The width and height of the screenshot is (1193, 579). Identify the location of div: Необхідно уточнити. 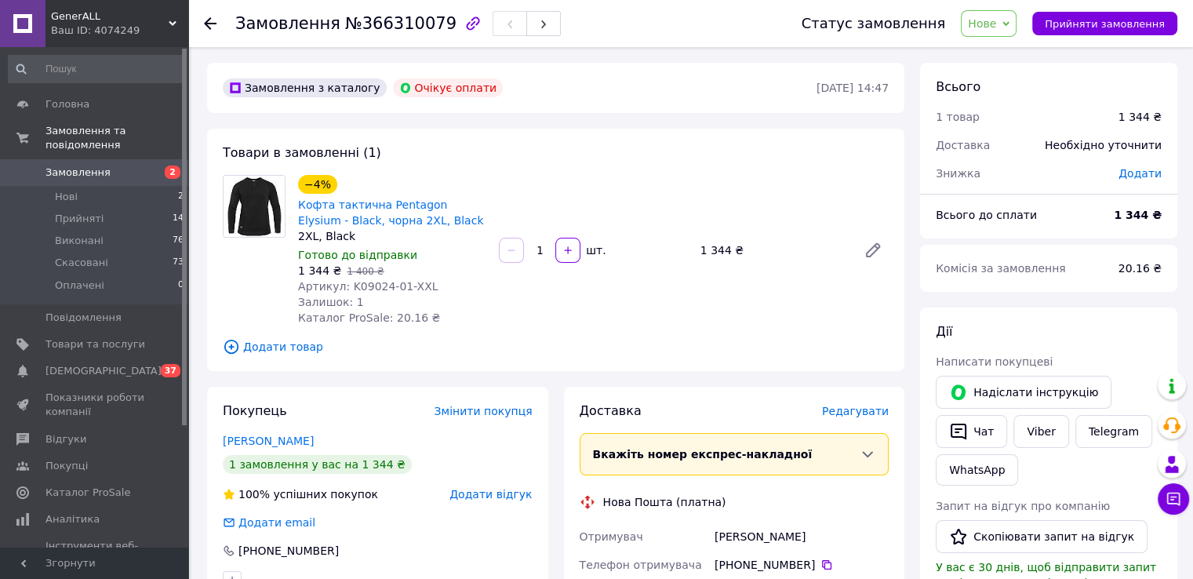
(1103, 145).